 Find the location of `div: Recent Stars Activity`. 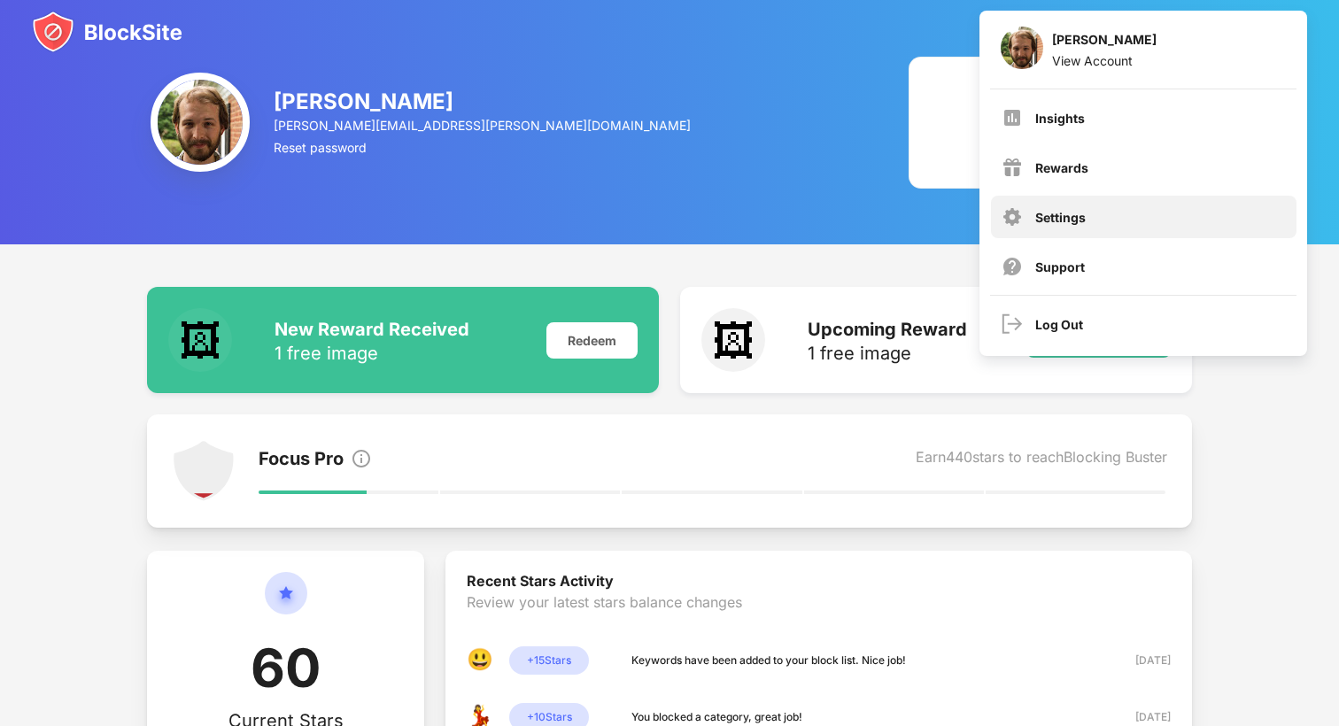

div: Recent Stars Activity is located at coordinates (818, 583).